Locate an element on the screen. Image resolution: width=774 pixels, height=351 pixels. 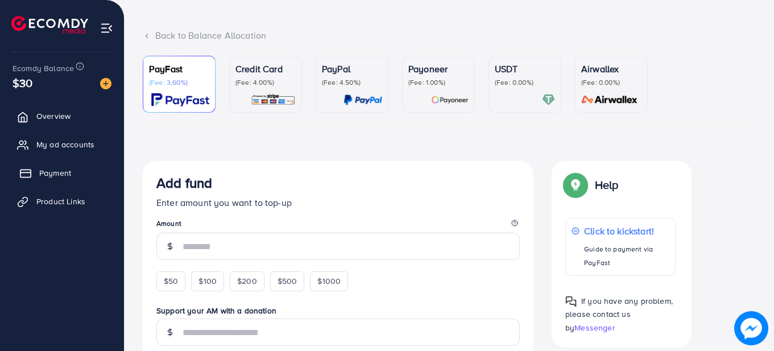
span: $500 is located at coordinates (287, 281).